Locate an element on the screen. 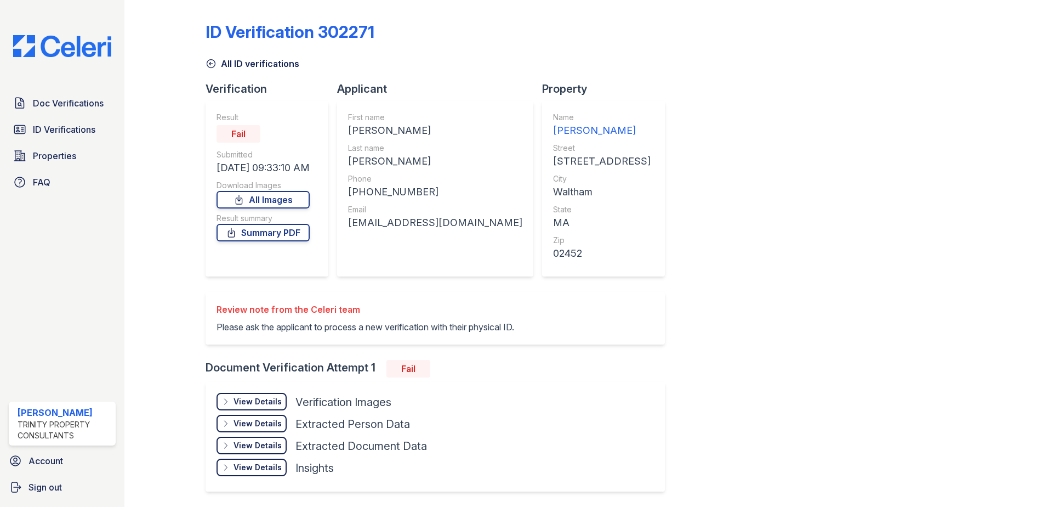  a: Account is located at coordinates (62, 461).